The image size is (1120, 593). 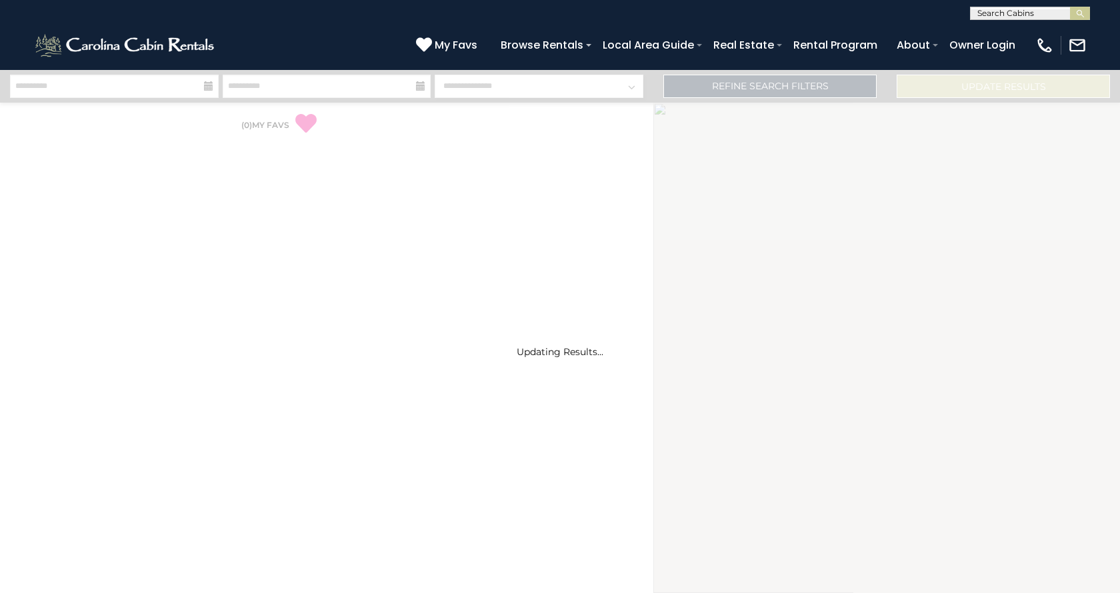 I want to click on a: Local Area Guide, so click(x=648, y=45).